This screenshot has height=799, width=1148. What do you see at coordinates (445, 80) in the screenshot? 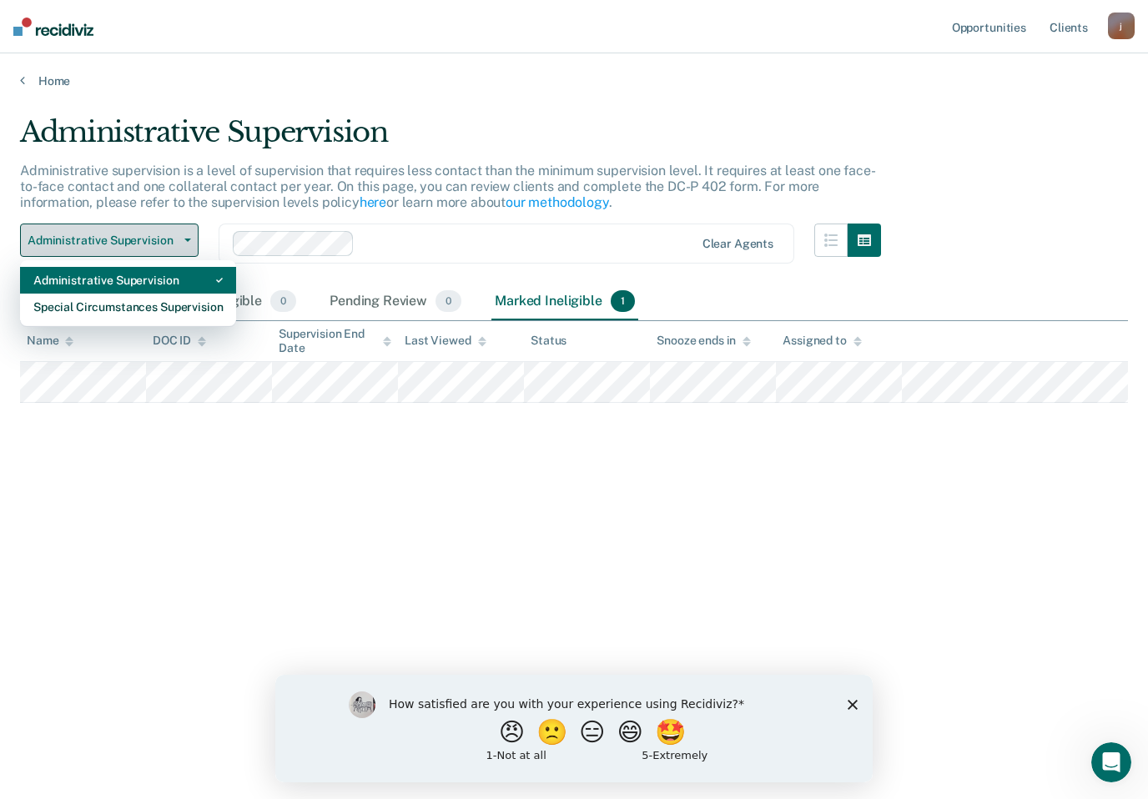
I see `div: 5 - Extremely` at bounding box center [445, 80].